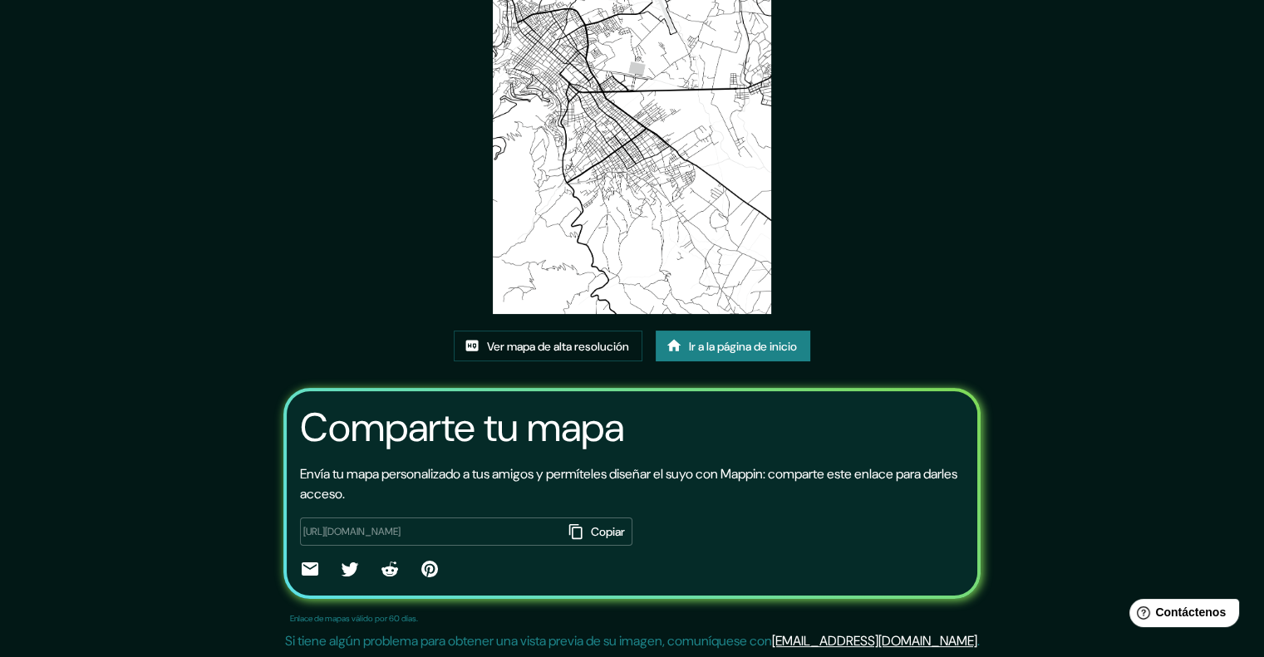  What do you see at coordinates (743, 347) in the screenshot?
I see `font: Ir a la página de inicio` at bounding box center [743, 347].